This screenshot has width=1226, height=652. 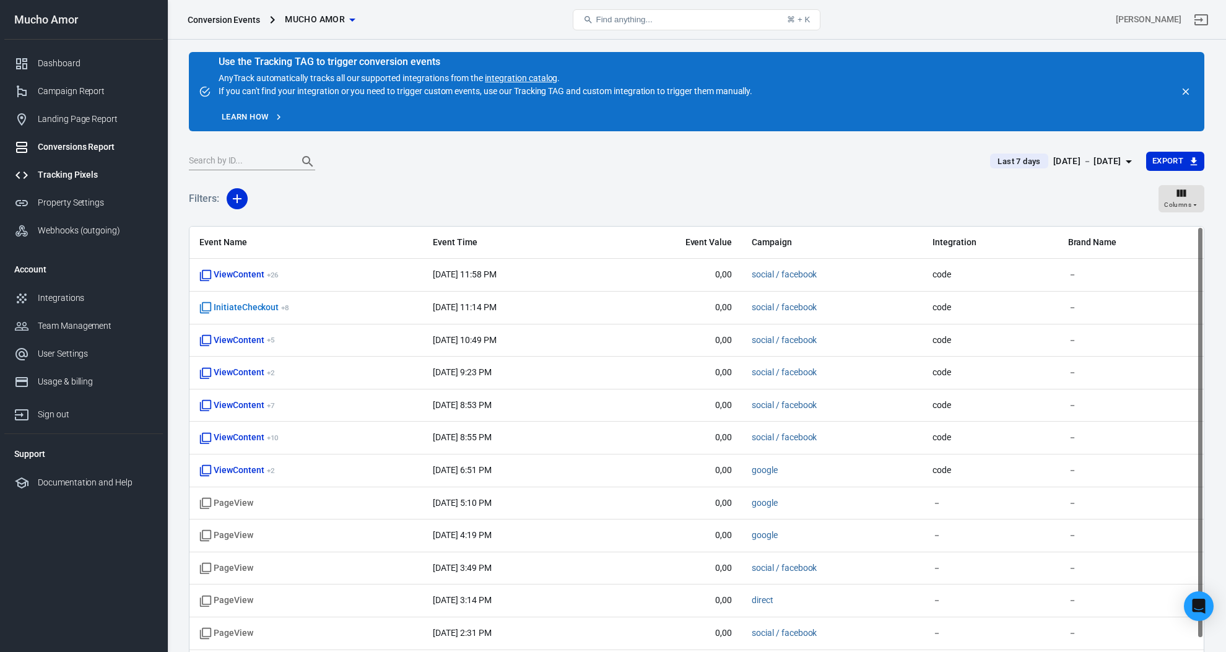 What do you see at coordinates (1178, 205) in the screenshot?
I see `span: Columns` at bounding box center [1178, 205].